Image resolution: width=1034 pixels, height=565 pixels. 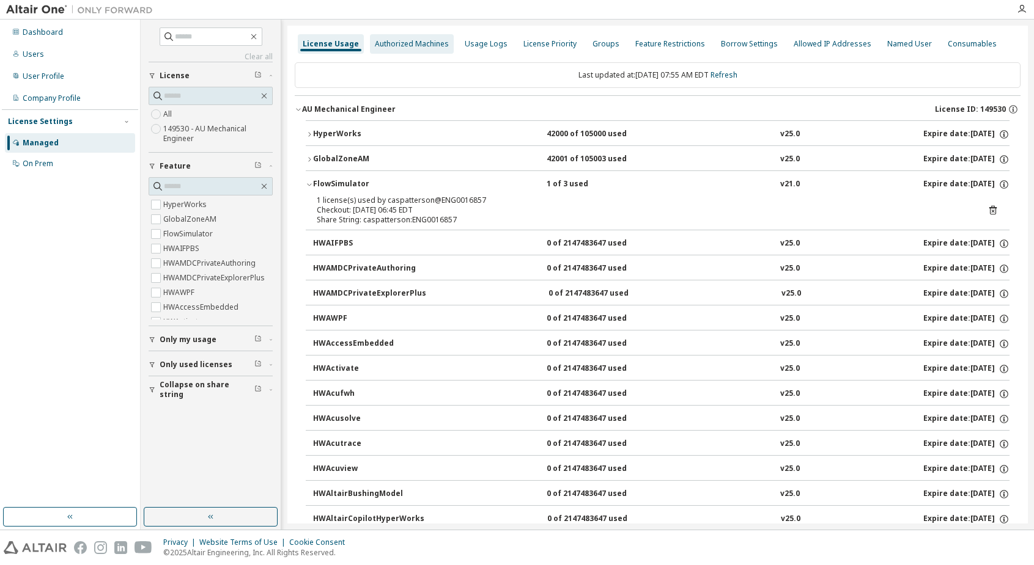 I want to click on div: On Prem, so click(x=38, y=164).